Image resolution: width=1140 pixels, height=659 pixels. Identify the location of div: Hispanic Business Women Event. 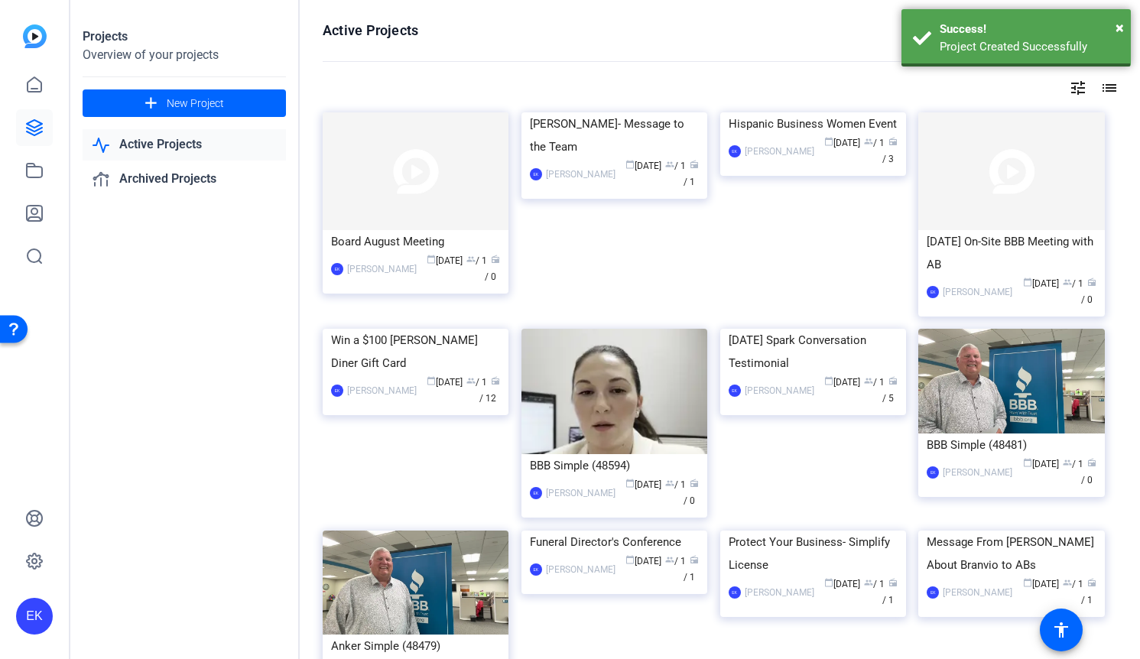
(812, 124).